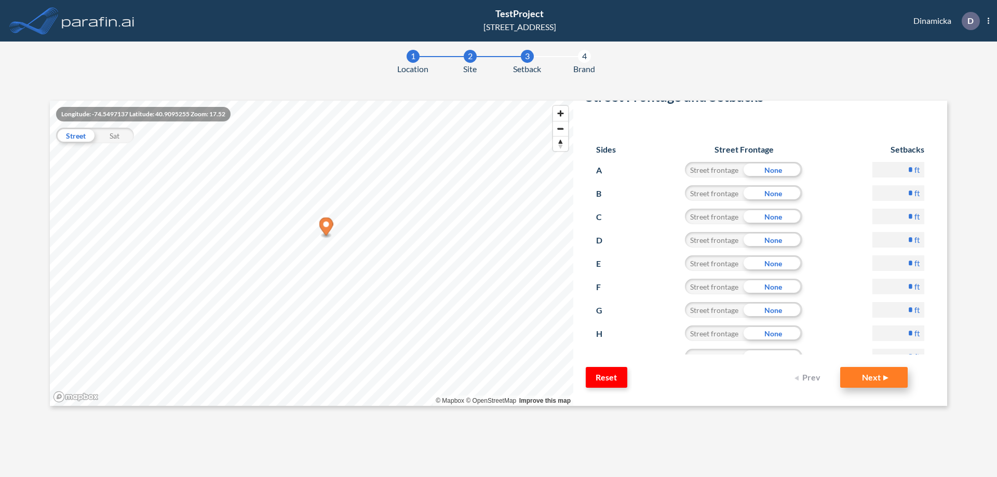  What do you see at coordinates (519, 13) in the screenshot?
I see `span: TestProject` at bounding box center [519, 13].